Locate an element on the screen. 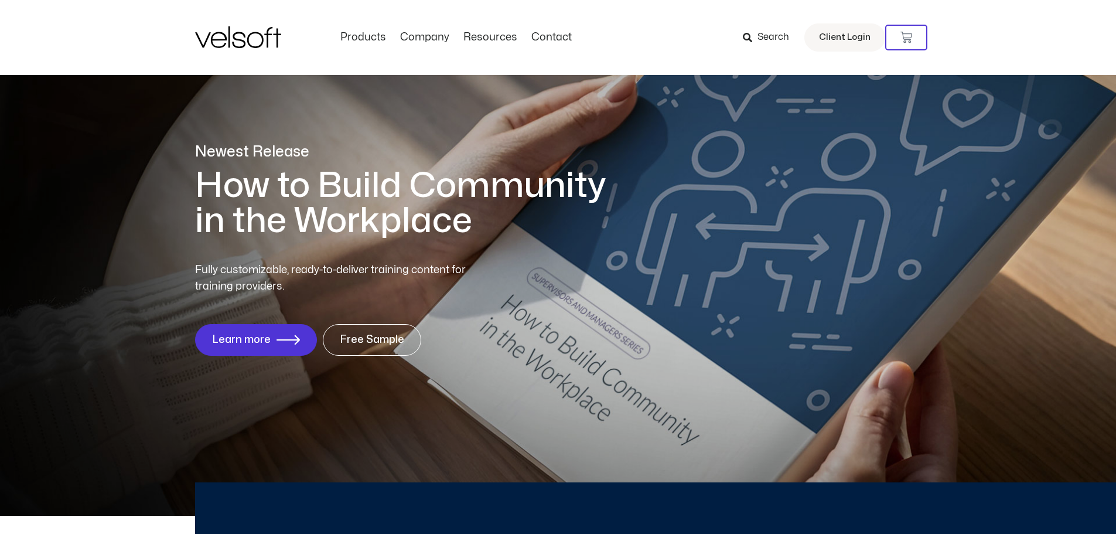 This screenshot has height=534, width=1116. a: Free Sample is located at coordinates (372, 340).